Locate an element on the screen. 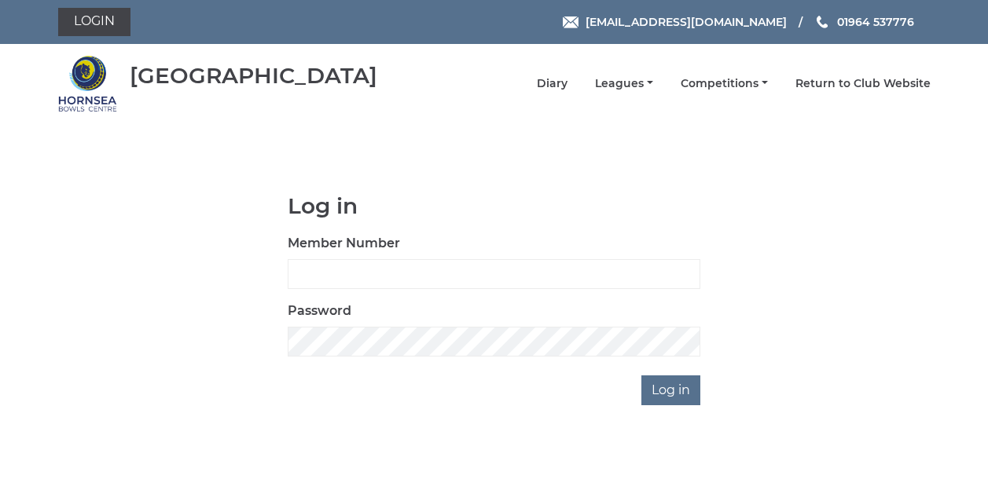 Image resolution: width=988 pixels, height=479 pixels. a: Phone us 01964 537776 is located at coordinates (863, 22).